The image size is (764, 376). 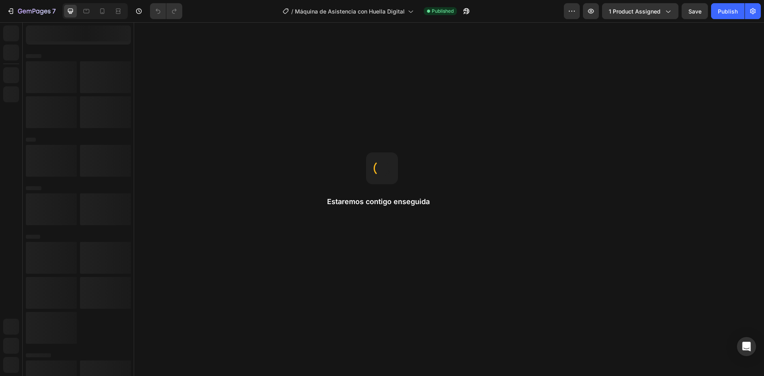 I want to click on div: Undo/Redo, so click(x=166, y=11).